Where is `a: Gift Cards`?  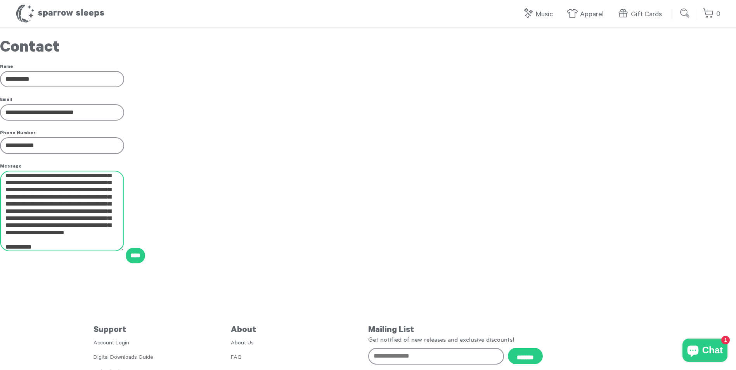 a: Gift Cards is located at coordinates (641, 14).